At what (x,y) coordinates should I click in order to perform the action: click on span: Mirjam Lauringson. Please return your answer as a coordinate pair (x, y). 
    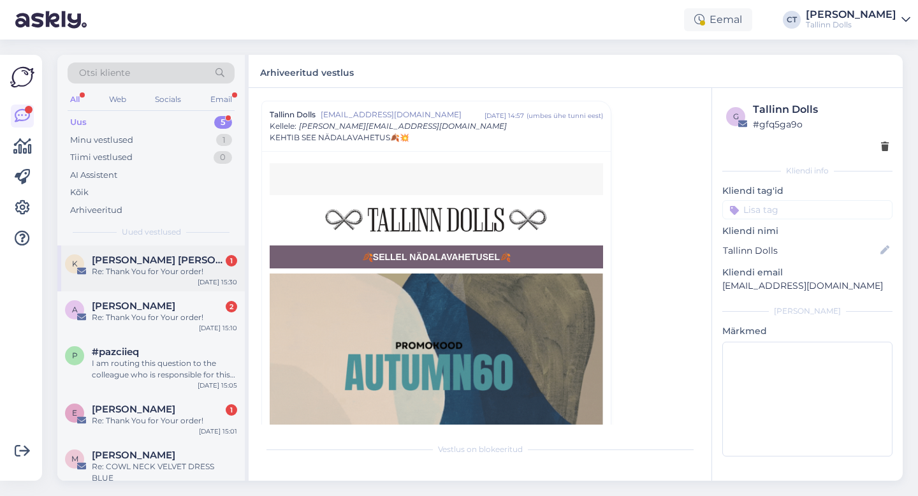
    Looking at the image, I should click on (133, 455).